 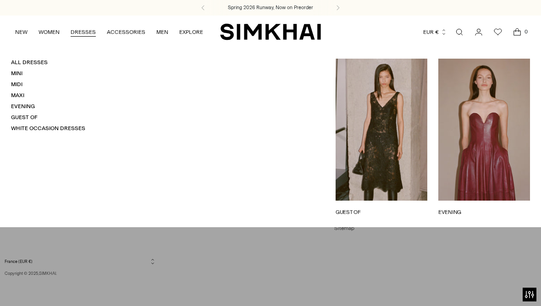 I want to click on a: Wishlist, so click(x=498, y=32).